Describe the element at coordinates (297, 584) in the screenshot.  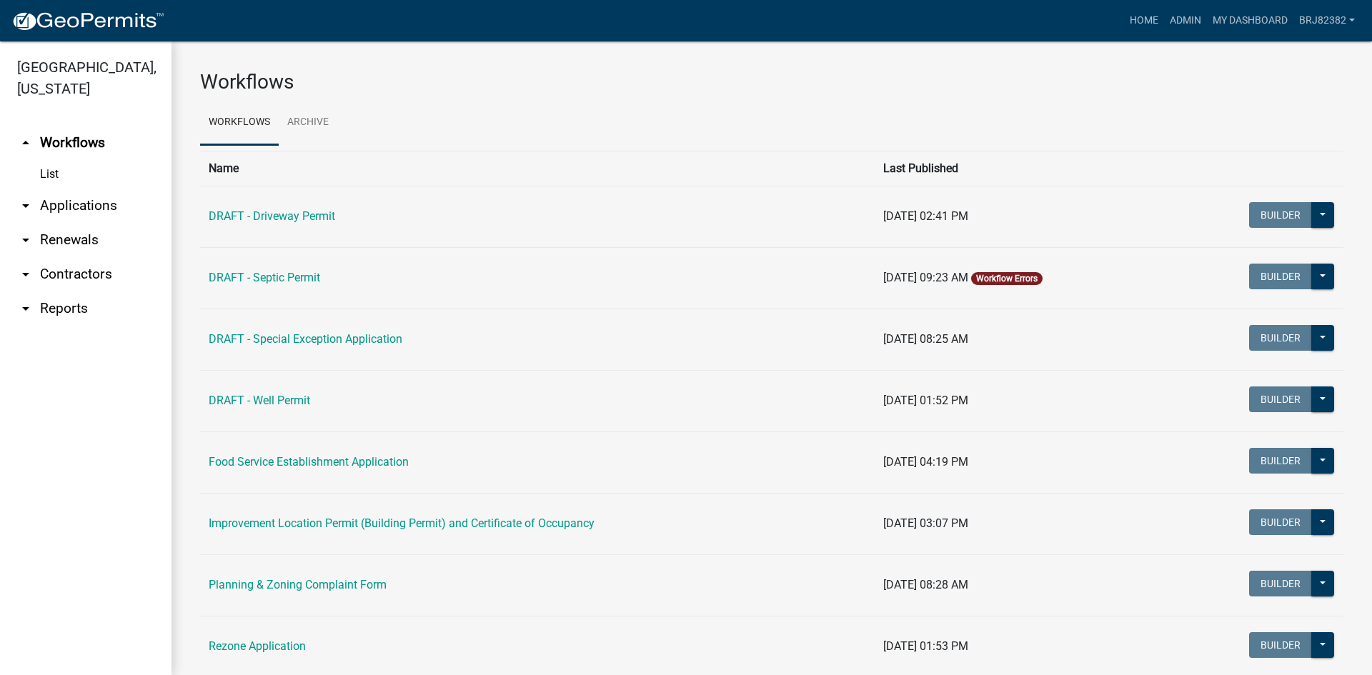
I see `a: Planning & Zoning Complaint Form` at that location.